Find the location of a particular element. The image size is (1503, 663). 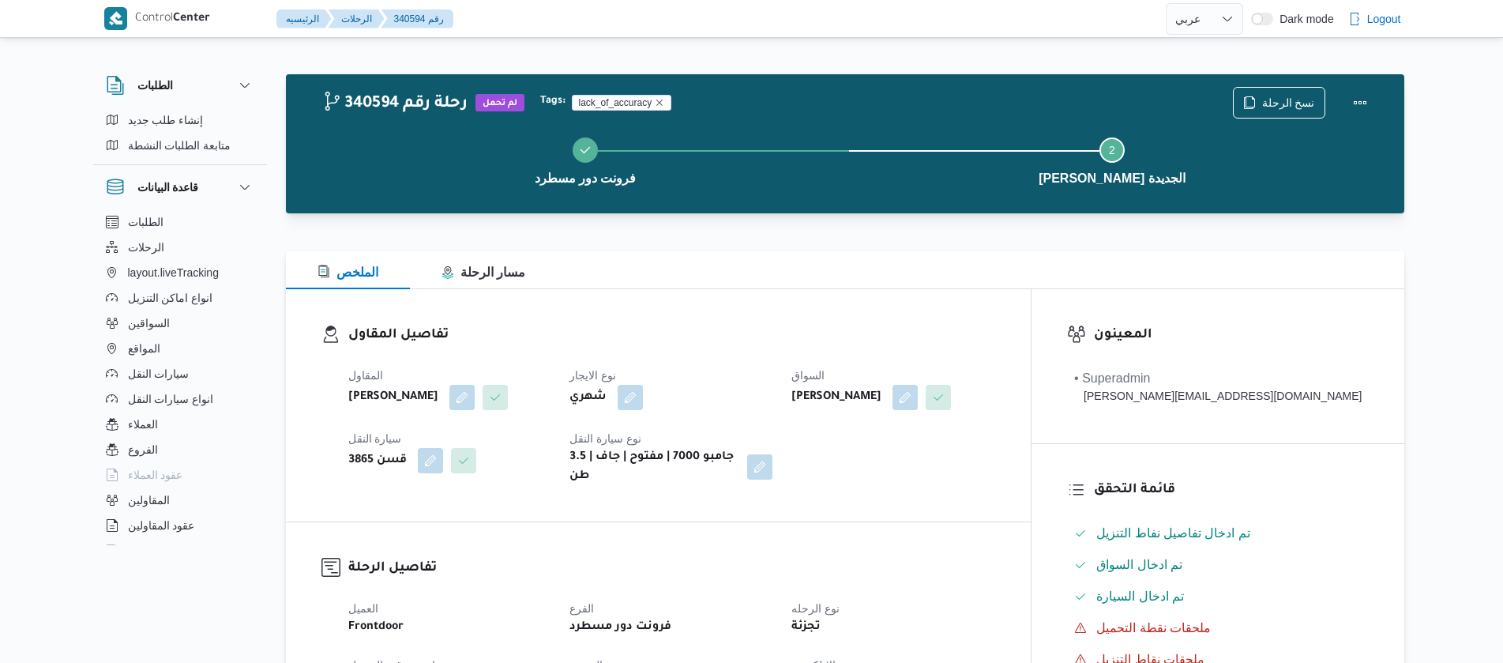

span: انواع اماكن التنزيل is located at coordinates (171, 298).